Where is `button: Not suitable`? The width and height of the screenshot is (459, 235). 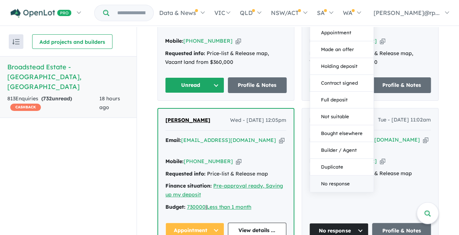
button: Not suitable is located at coordinates (342, 116).